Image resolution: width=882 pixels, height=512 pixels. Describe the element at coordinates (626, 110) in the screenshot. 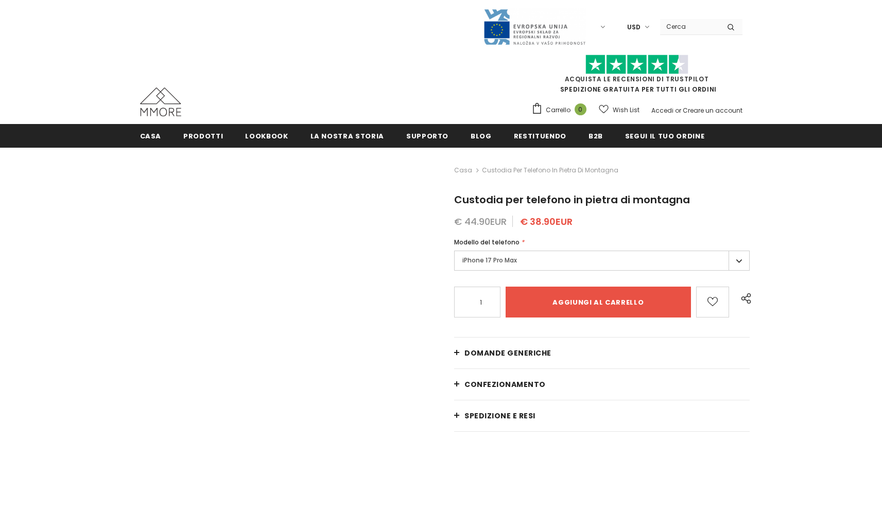

I see `span: Wish List` at that location.